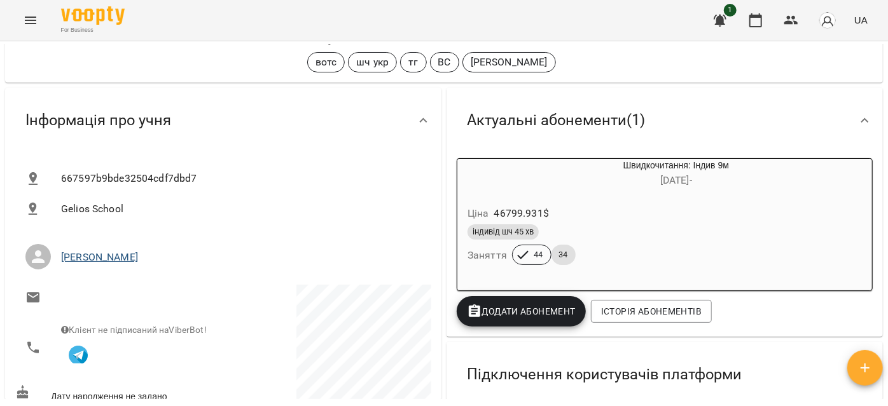 The height and width of the screenshot is (406, 888). I want to click on div: вотс, so click(326, 62).